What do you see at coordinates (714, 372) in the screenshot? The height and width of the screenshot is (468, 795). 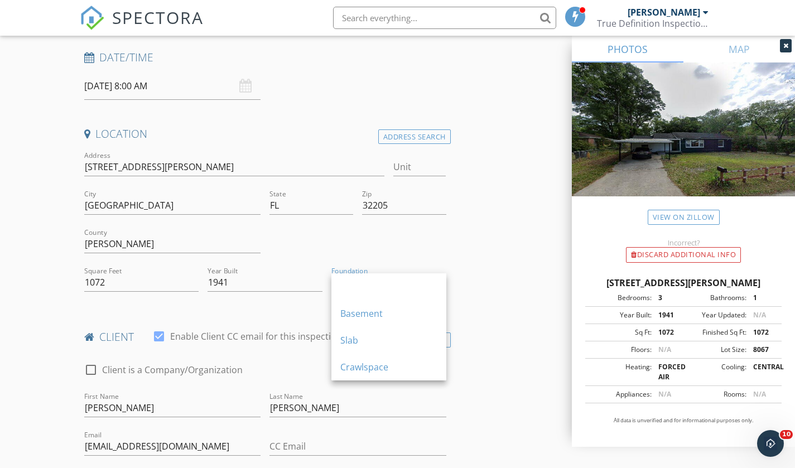 I see `div: Cooling:` at bounding box center [714, 372].